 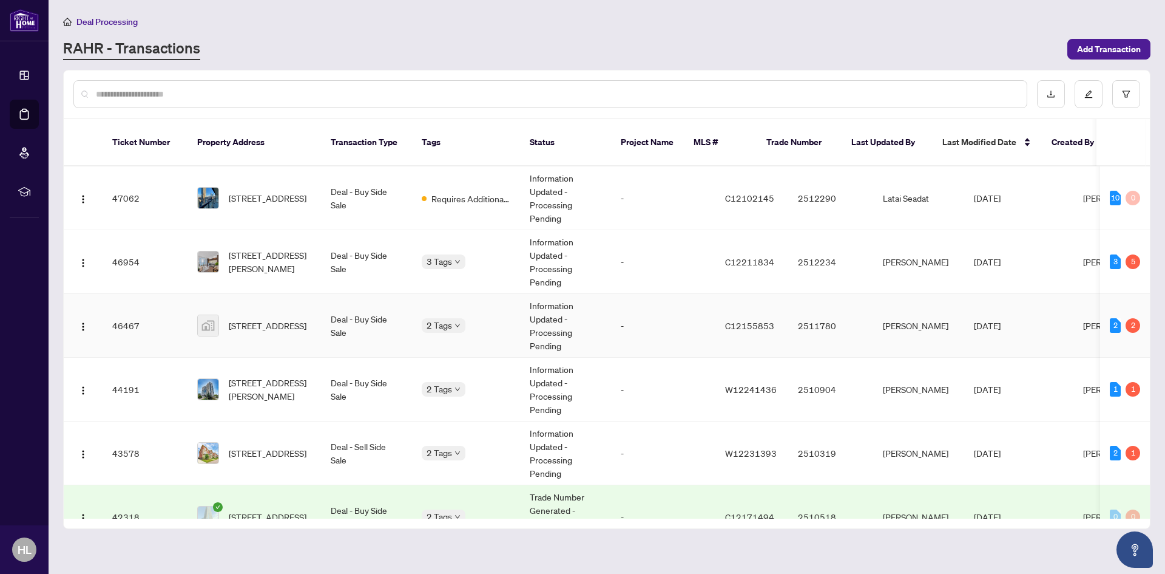 What do you see at coordinates (24, 20) in the screenshot?
I see `img: logo` at bounding box center [24, 20].